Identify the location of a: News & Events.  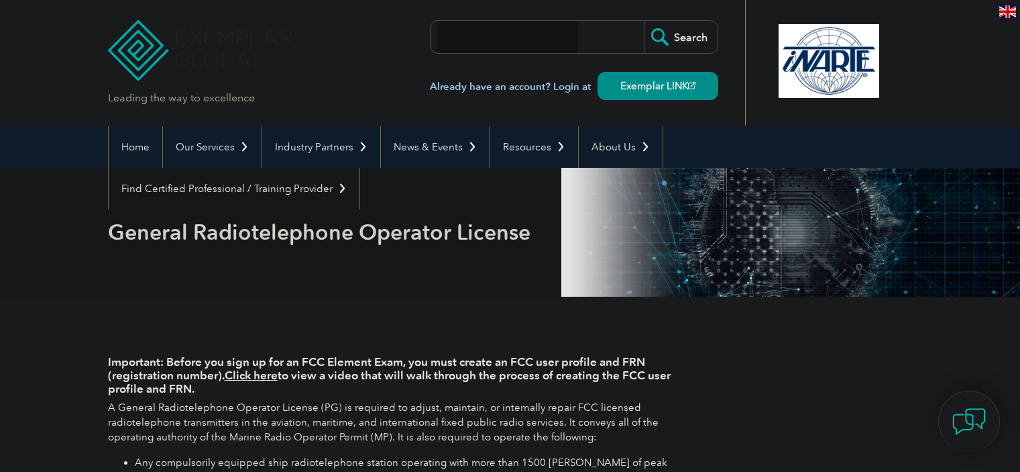
(435, 147).